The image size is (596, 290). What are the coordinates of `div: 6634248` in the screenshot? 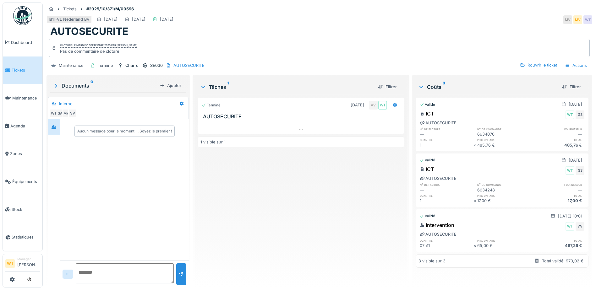 It's located at (504, 190).